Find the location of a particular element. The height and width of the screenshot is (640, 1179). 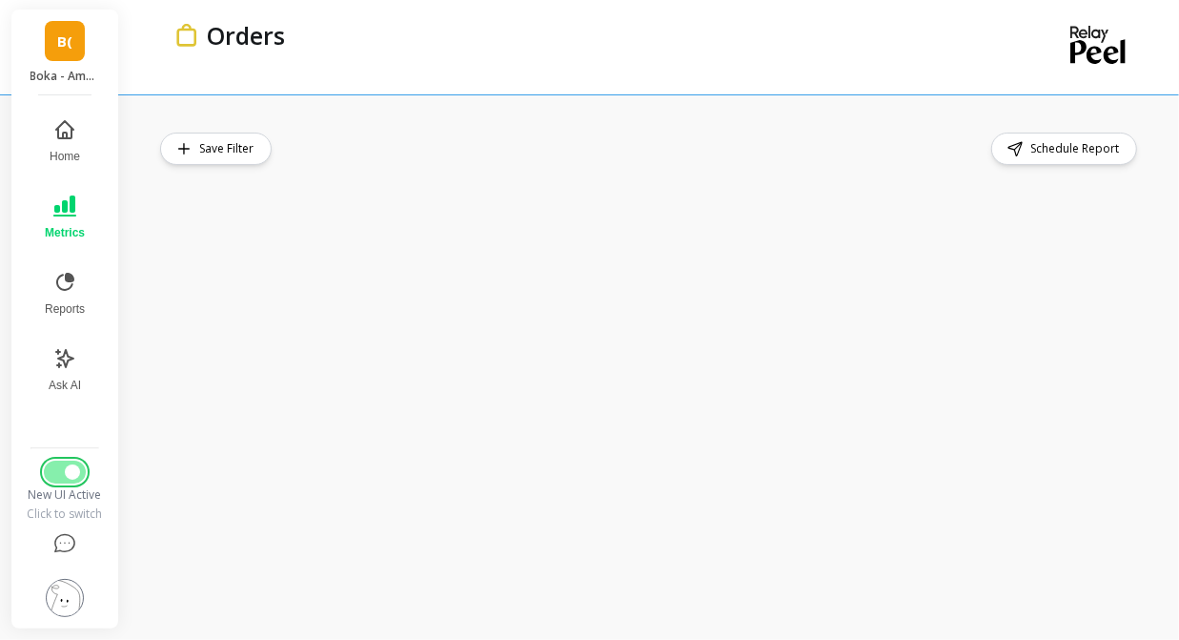

span: Ask AI is located at coordinates (65, 385).